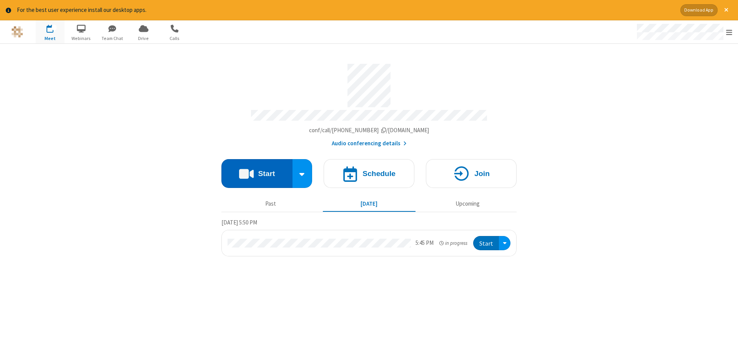 The height and width of the screenshot is (364, 738). Describe the element at coordinates (369, 130) in the screenshot. I see `button: Copy my meeting room linkCopy my meeting room link` at that location.